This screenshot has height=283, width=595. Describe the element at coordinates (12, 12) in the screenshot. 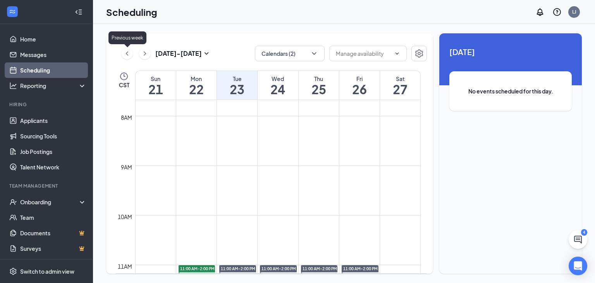

I see `svg: WorkstreamLogo` at that location.